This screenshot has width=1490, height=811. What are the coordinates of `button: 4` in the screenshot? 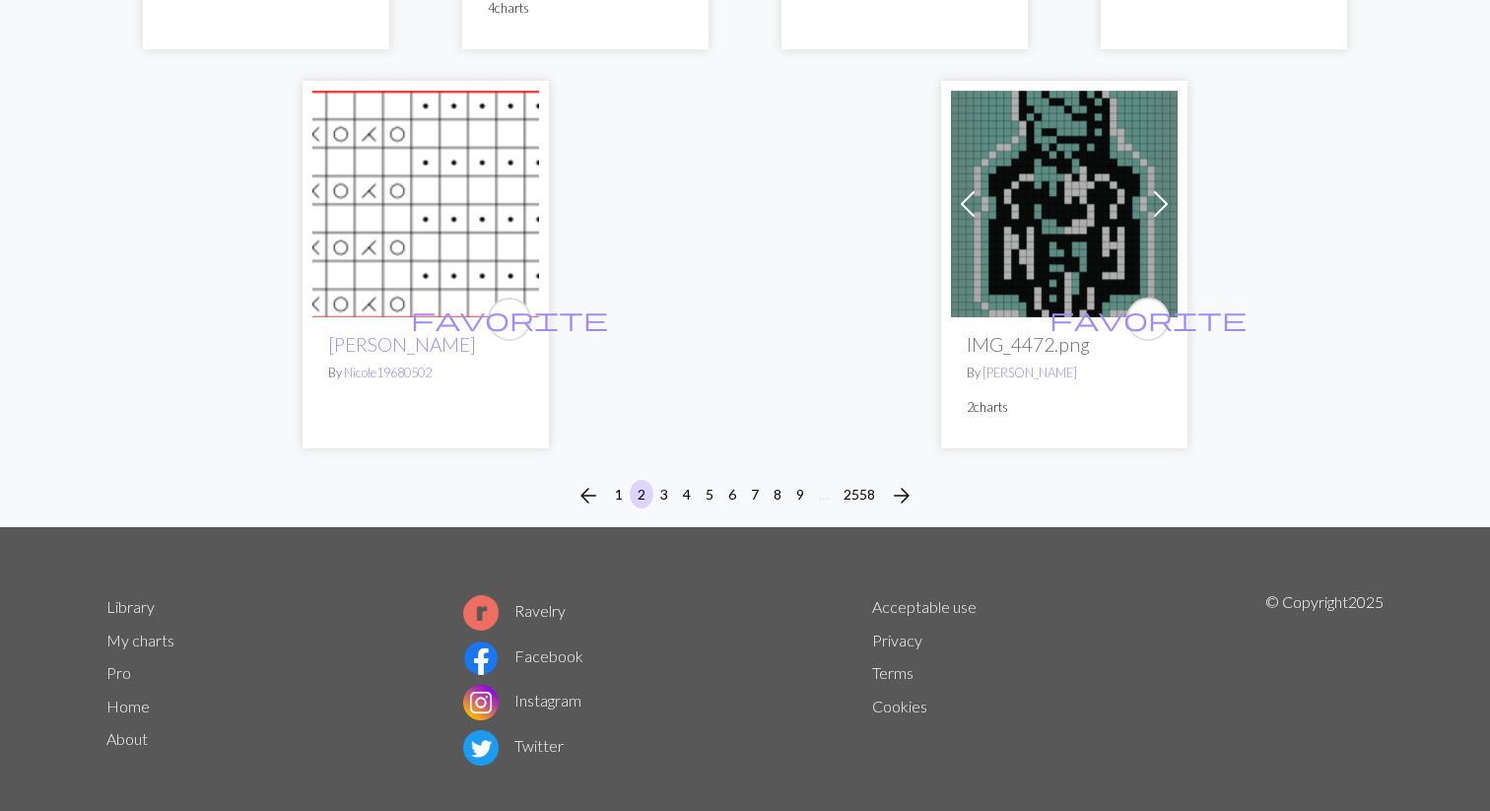 It's located at (687, 494).